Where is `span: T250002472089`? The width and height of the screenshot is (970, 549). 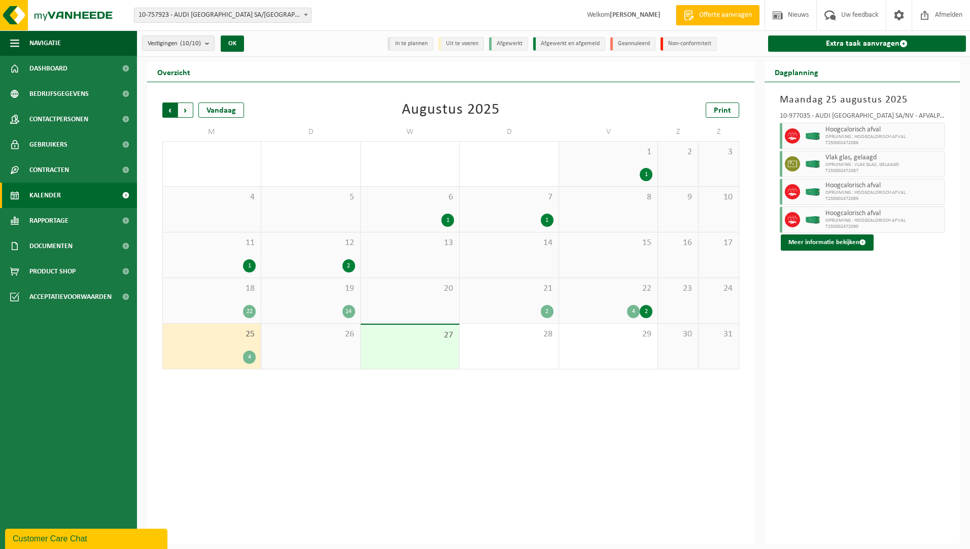 span: T250002472089 is located at coordinates (884, 199).